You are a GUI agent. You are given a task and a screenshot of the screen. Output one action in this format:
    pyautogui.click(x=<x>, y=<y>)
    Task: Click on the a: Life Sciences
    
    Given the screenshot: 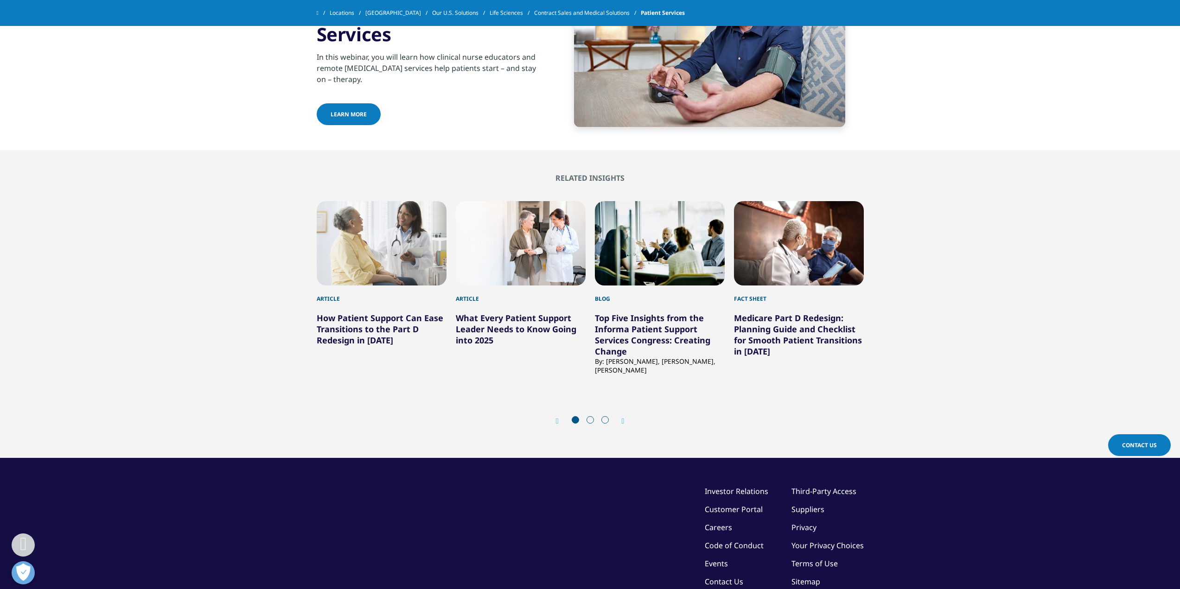 What is the action you would take?
    pyautogui.click(x=512, y=13)
    